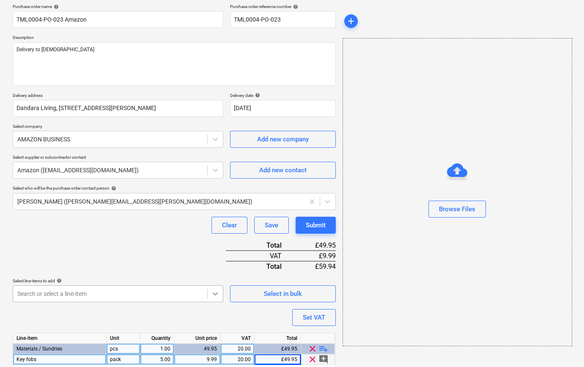 This screenshot has height=367, width=584. I want to click on p: Description, so click(174, 38).